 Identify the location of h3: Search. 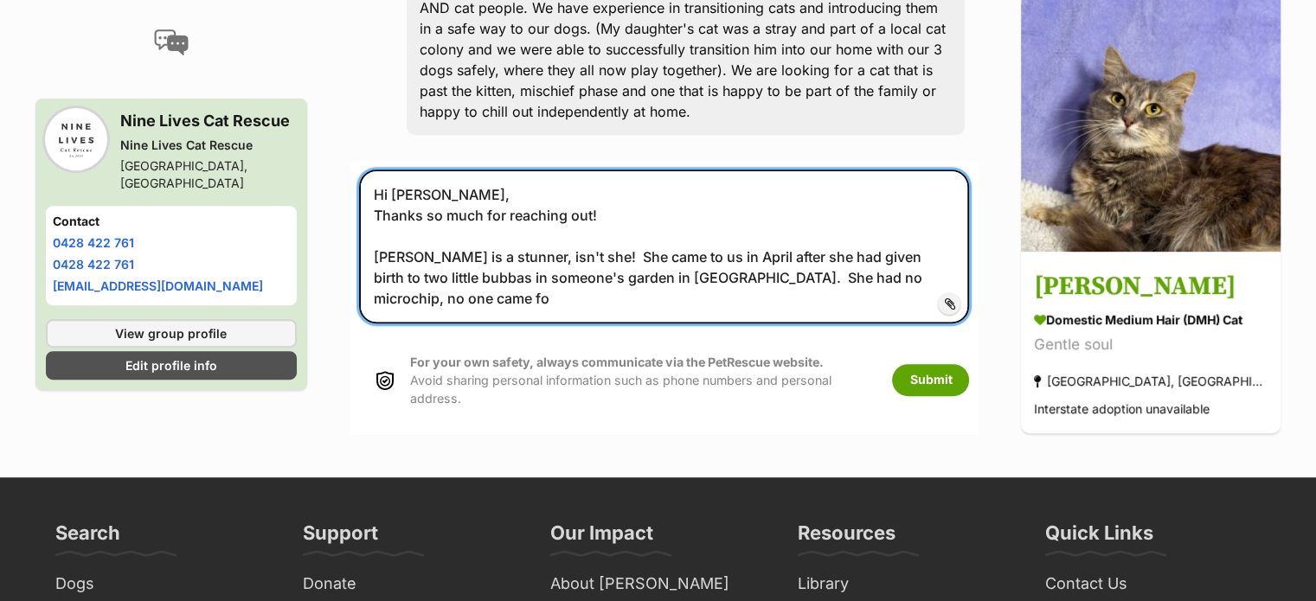
(87, 538).